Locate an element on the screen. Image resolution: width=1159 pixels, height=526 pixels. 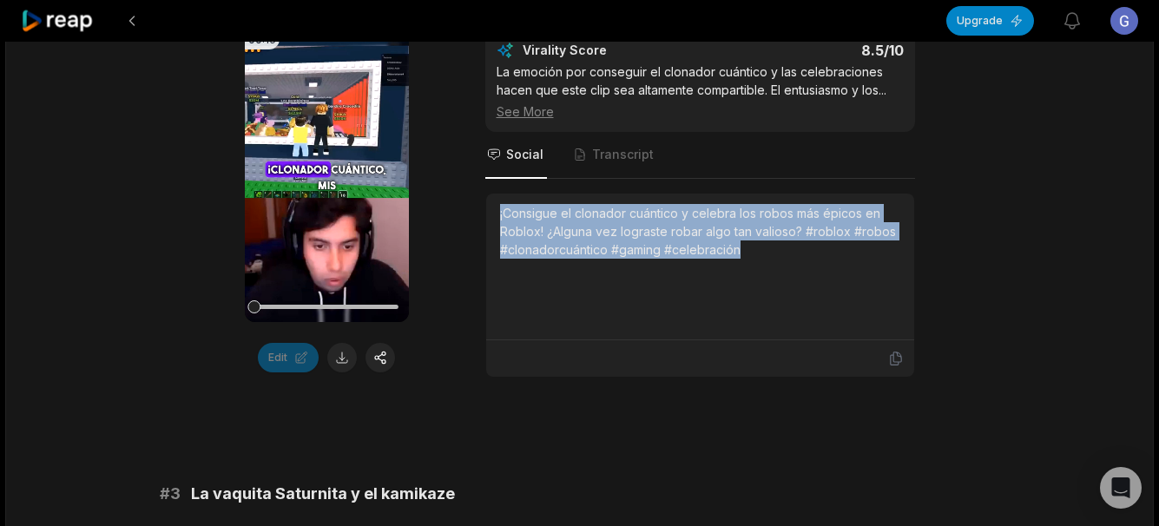
div: Open Intercom Messenger is located at coordinates (1120, 488).